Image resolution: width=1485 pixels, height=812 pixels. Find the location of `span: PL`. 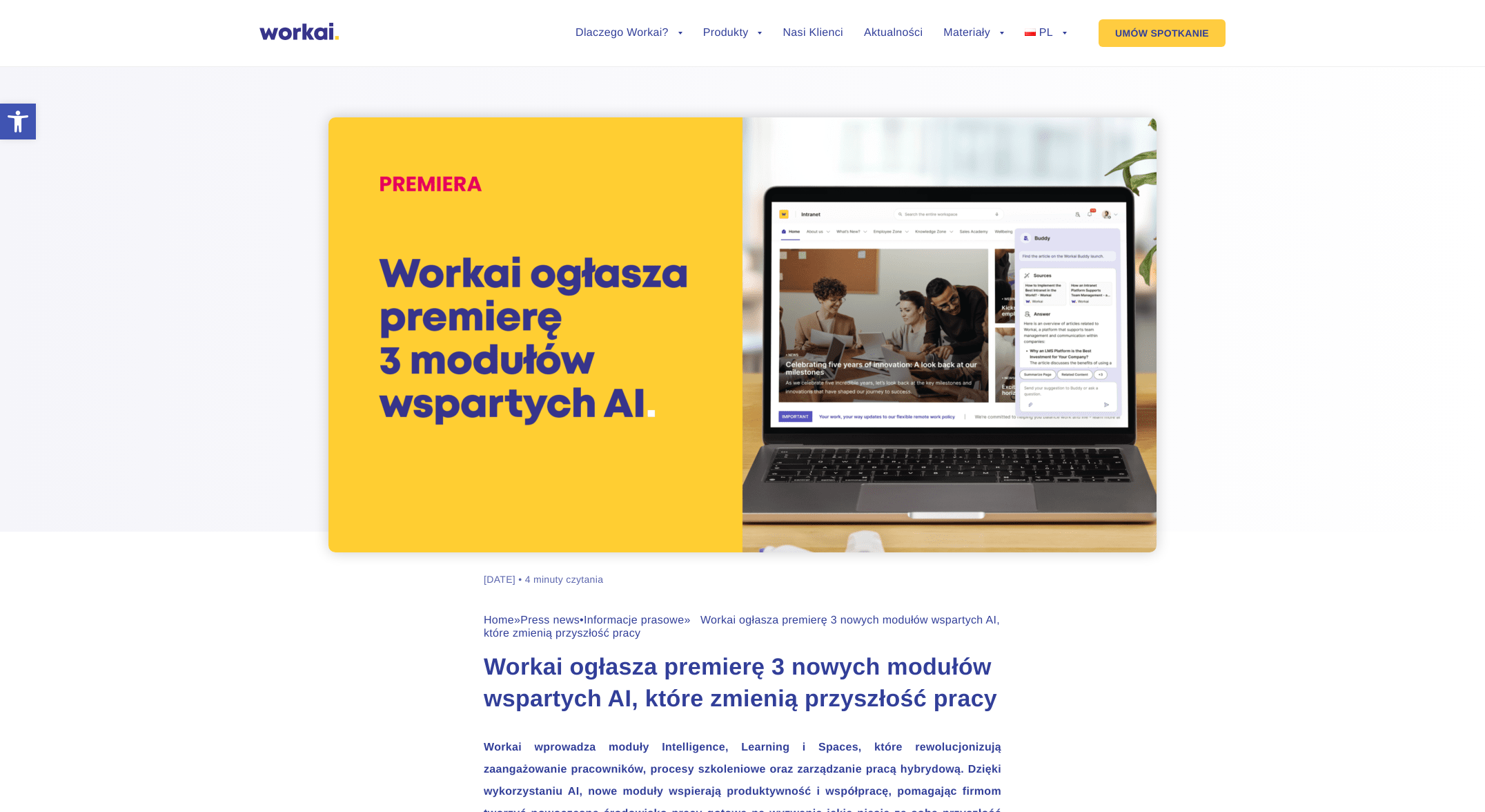

span: PL is located at coordinates (1046, 32).